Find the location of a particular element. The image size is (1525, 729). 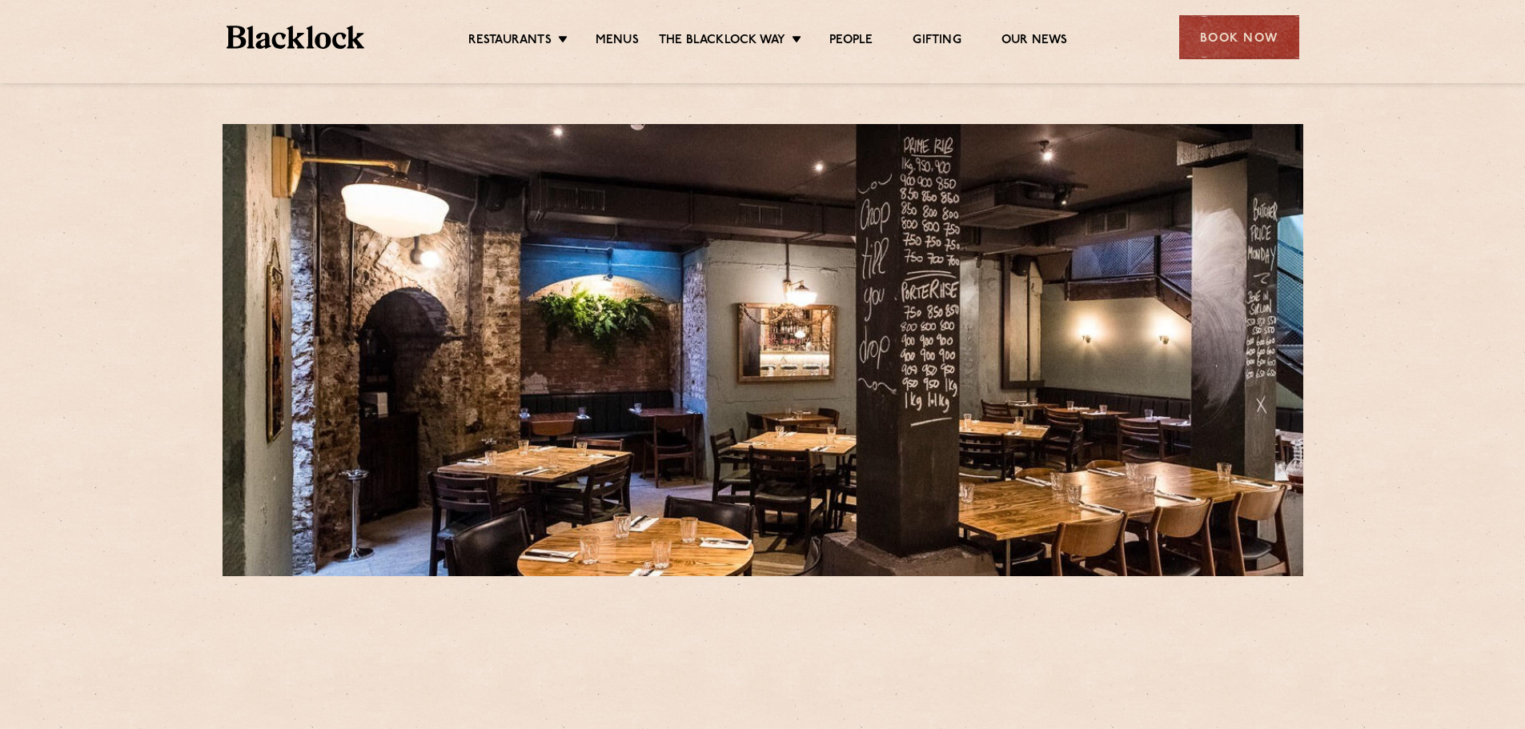

a: Restaurants is located at coordinates (510, 42).